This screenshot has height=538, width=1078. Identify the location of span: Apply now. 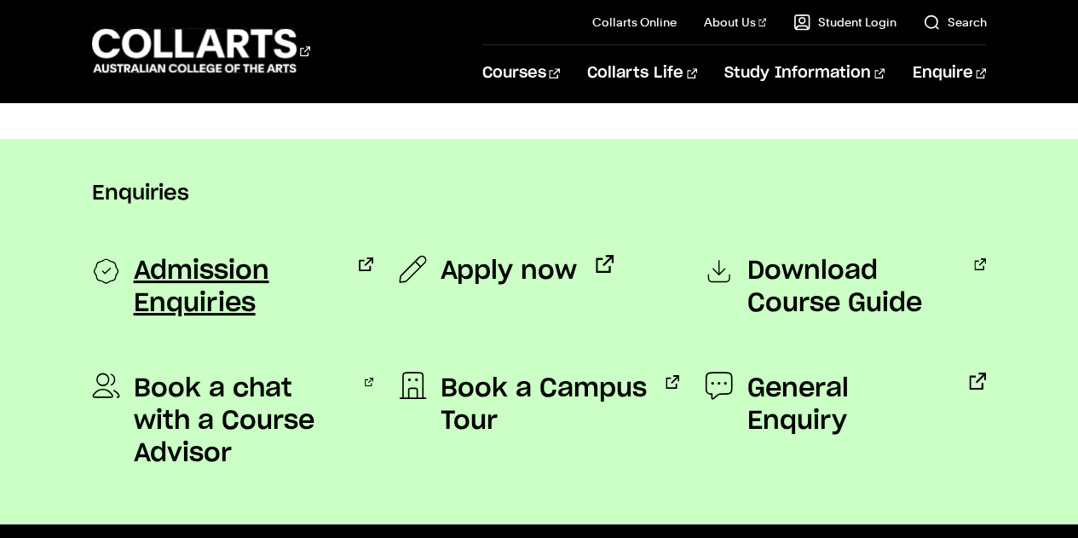
(509, 271).